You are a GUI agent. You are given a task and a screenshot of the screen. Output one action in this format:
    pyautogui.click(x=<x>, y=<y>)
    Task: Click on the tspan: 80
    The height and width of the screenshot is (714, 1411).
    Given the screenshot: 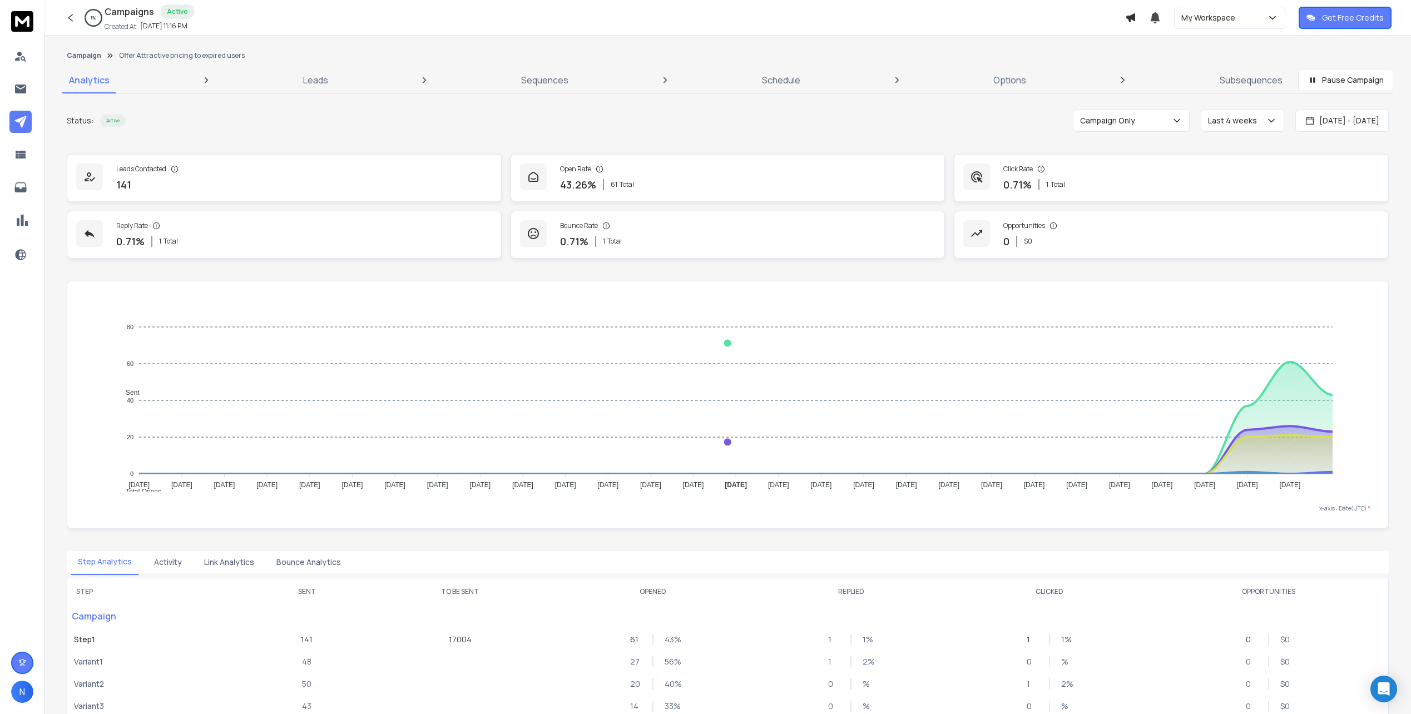 What is the action you would take?
    pyautogui.click(x=130, y=327)
    